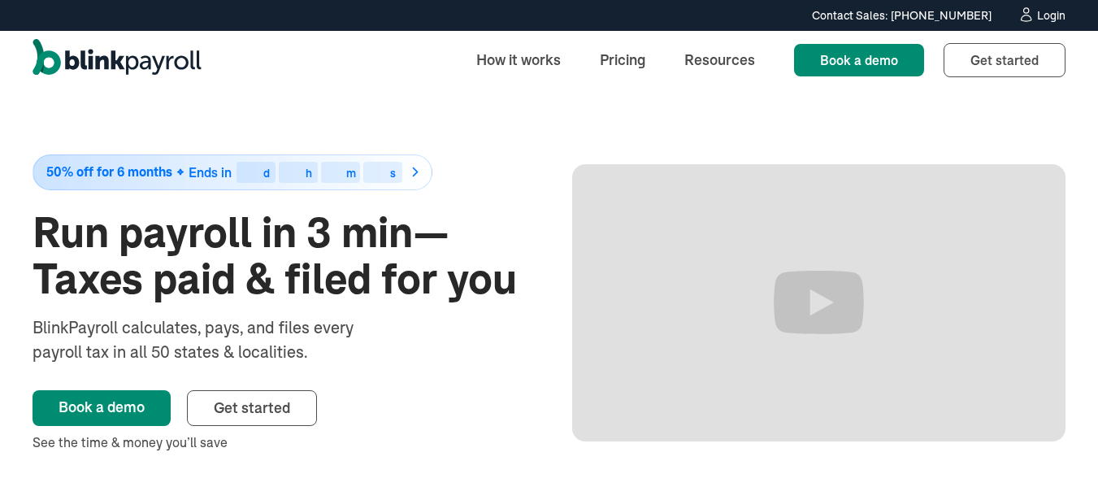  I want to click on div: d, so click(267, 173).